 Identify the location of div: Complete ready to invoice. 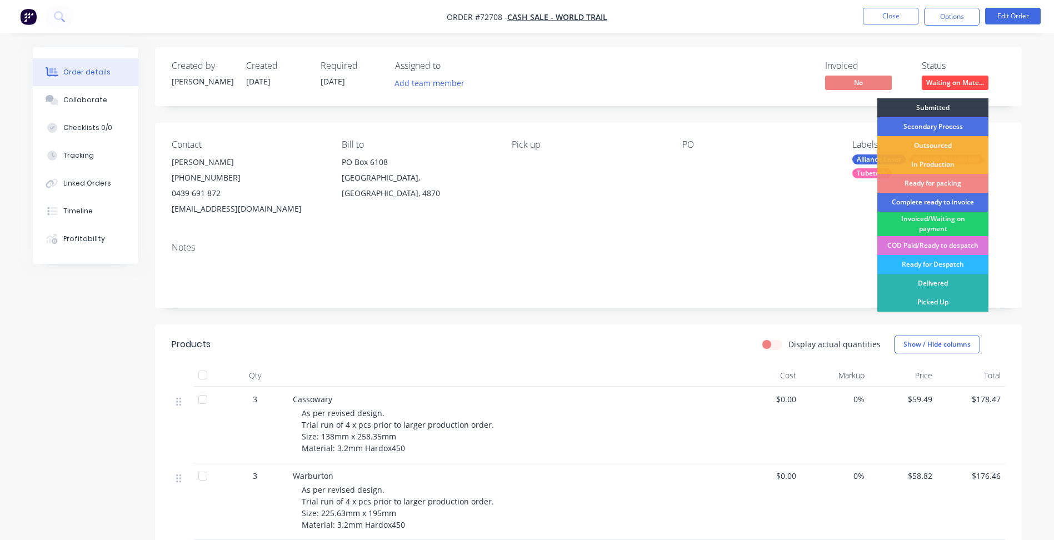
(933, 202).